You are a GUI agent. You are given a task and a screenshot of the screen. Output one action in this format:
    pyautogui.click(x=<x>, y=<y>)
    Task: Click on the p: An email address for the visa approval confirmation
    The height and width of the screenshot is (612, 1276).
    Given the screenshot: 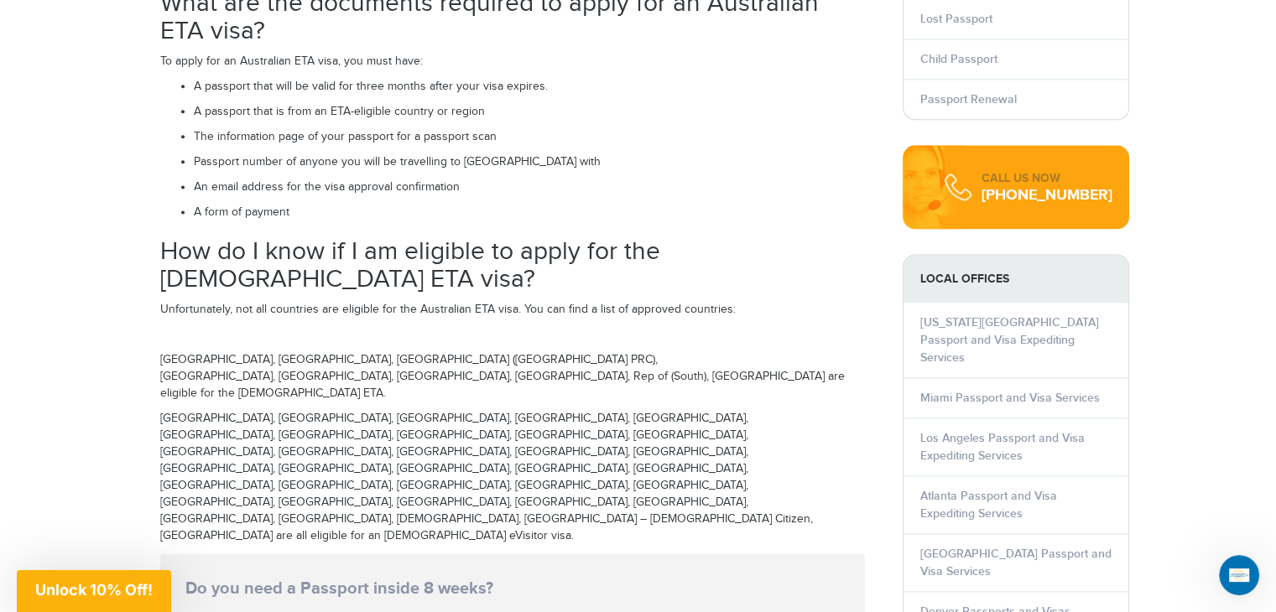 What is the action you would take?
    pyautogui.click(x=529, y=188)
    